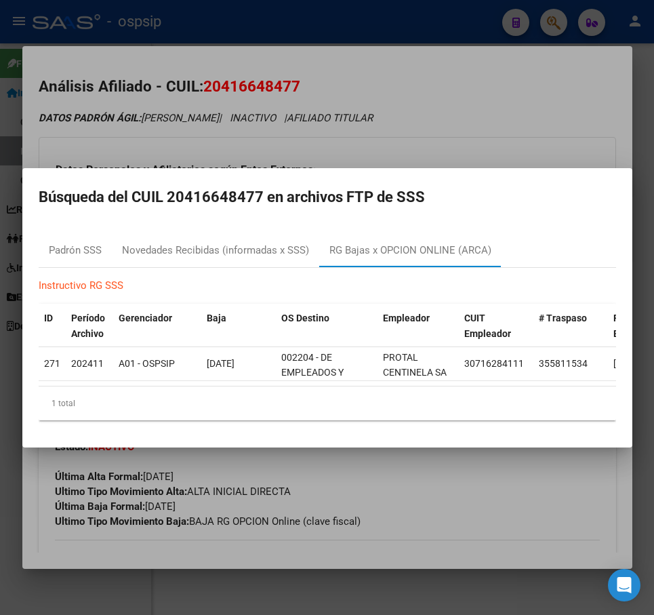 This screenshot has width=654, height=615. I want to click on span: Período Archivo, so click(88, 326).